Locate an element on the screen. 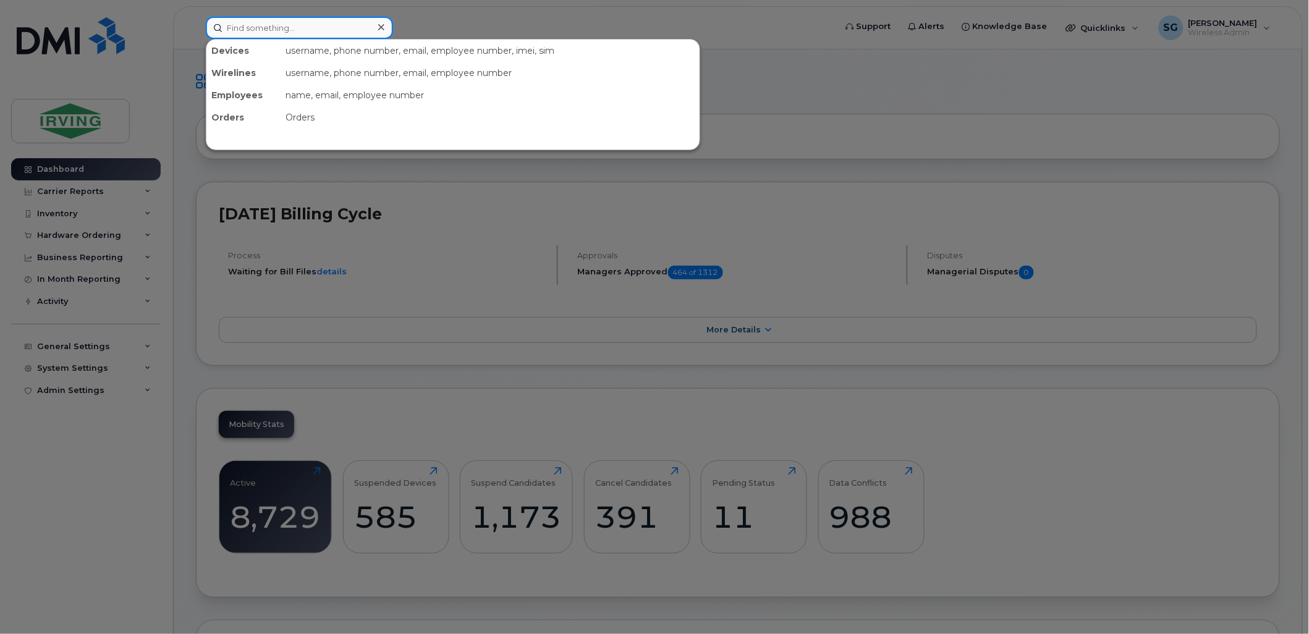 The image size is (1309, 634). div: name, email, employee number is located at coordinates (490, 95).